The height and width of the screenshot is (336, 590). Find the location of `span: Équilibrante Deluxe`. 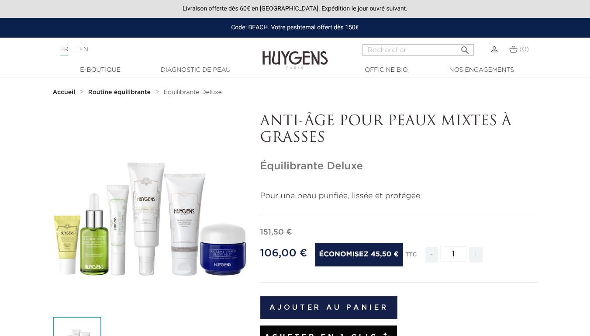

span: Équilibrante Deluxe is located at coordinates (192, 92).